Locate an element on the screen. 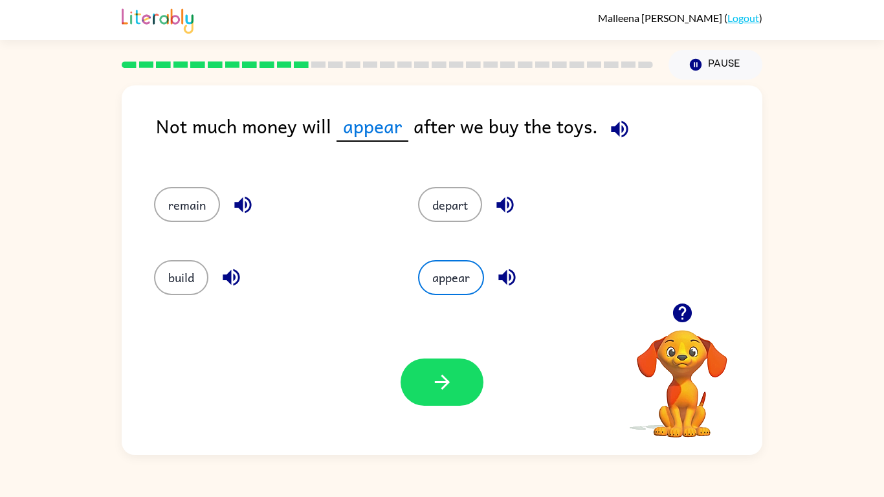  a: Logout is located at coordinates (743, 17).